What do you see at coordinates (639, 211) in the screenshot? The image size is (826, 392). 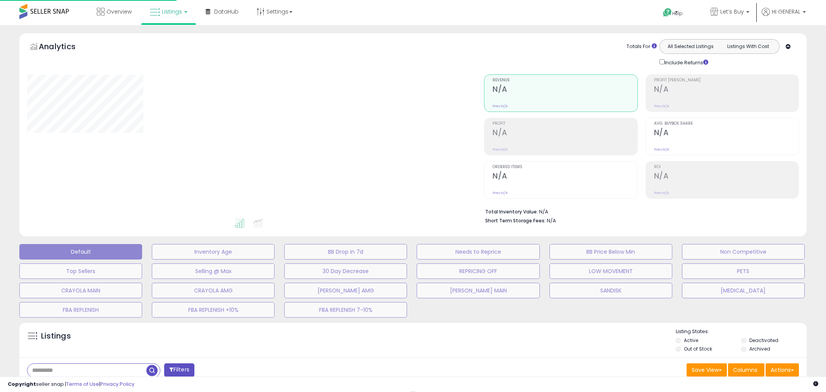 I see `li: N/A` at bounding box center [639, 211].